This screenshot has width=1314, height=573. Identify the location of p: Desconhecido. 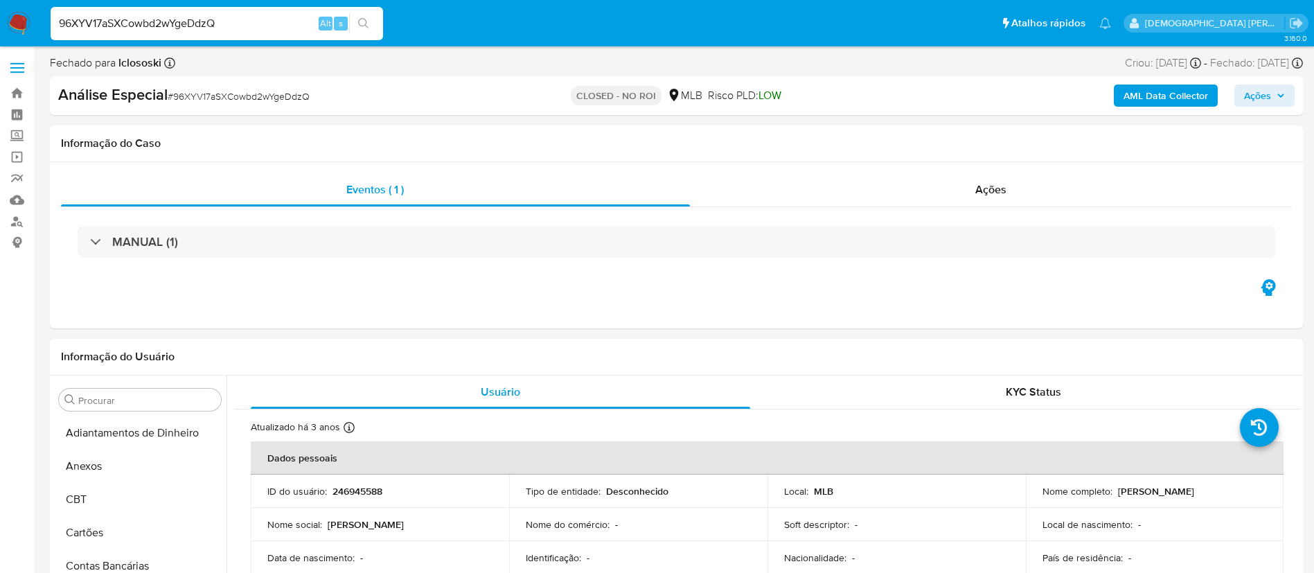
(637, 491).